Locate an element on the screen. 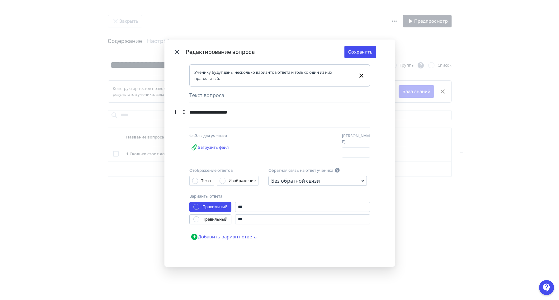  div: Текст is located at coordinates (206, 181).